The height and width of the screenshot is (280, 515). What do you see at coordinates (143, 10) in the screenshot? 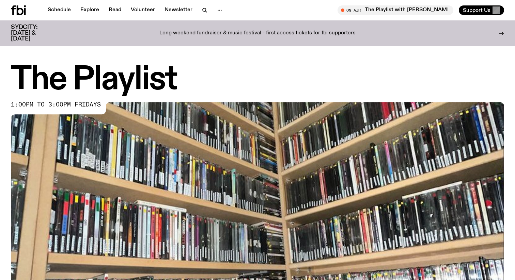
I see `a: Volunteer` at bounding box center [143, 10].